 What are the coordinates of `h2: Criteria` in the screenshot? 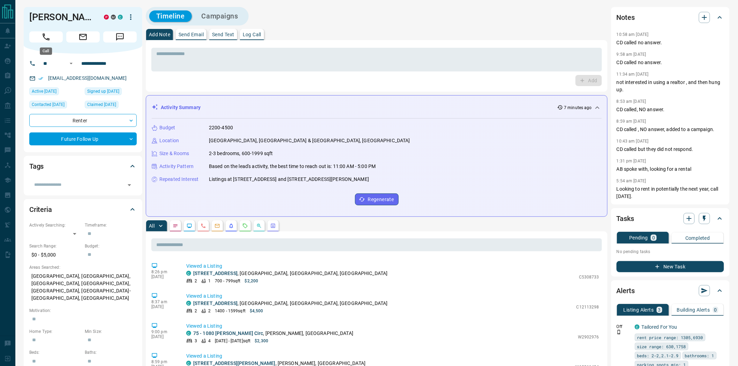 It's located at (40, 210).